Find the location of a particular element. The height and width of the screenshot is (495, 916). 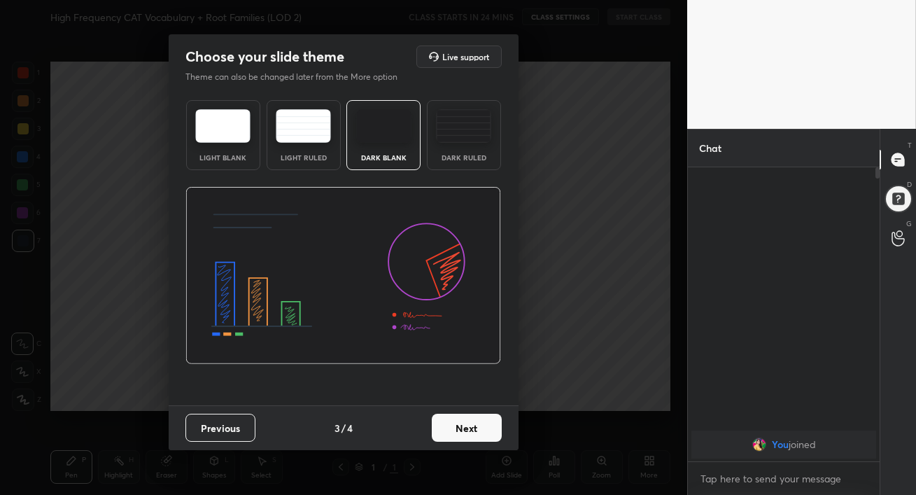

span: You is located at coordinates (779, 444).